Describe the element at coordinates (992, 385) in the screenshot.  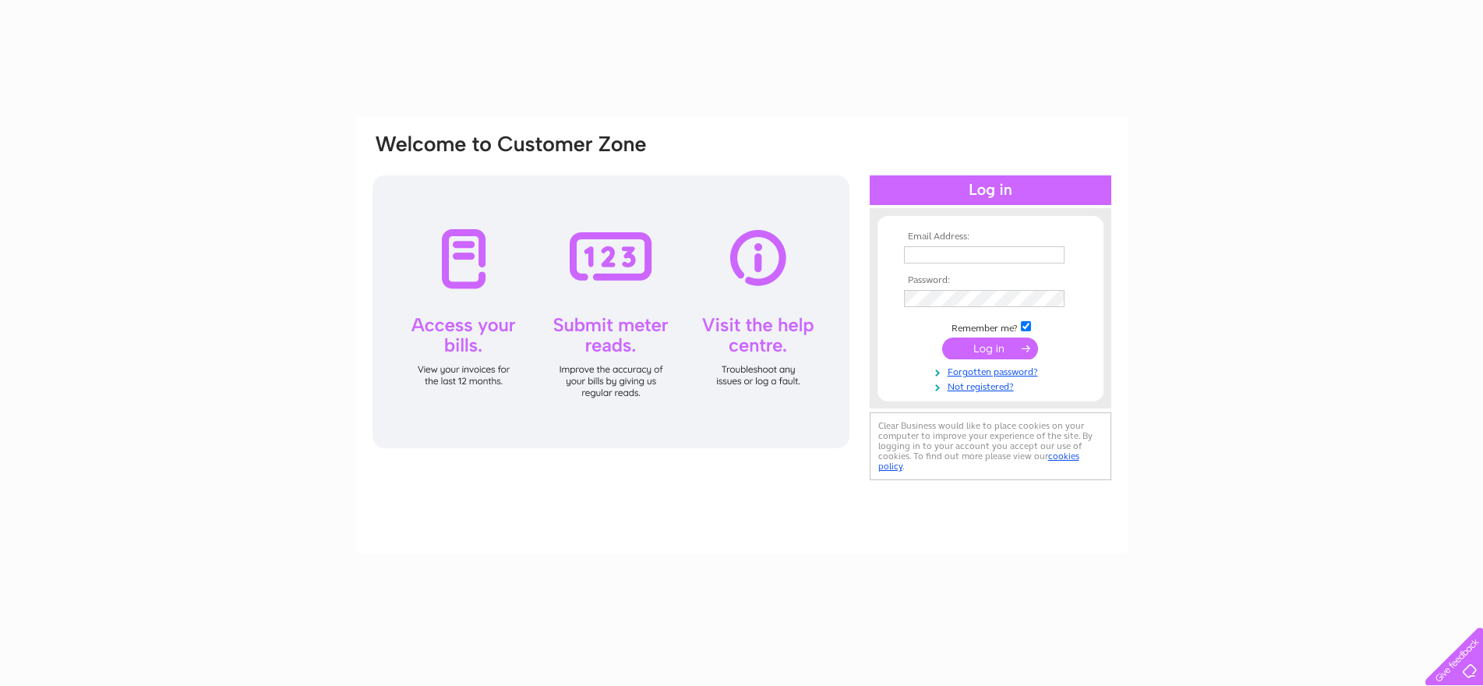
I see `a: Not registered?` at that location.